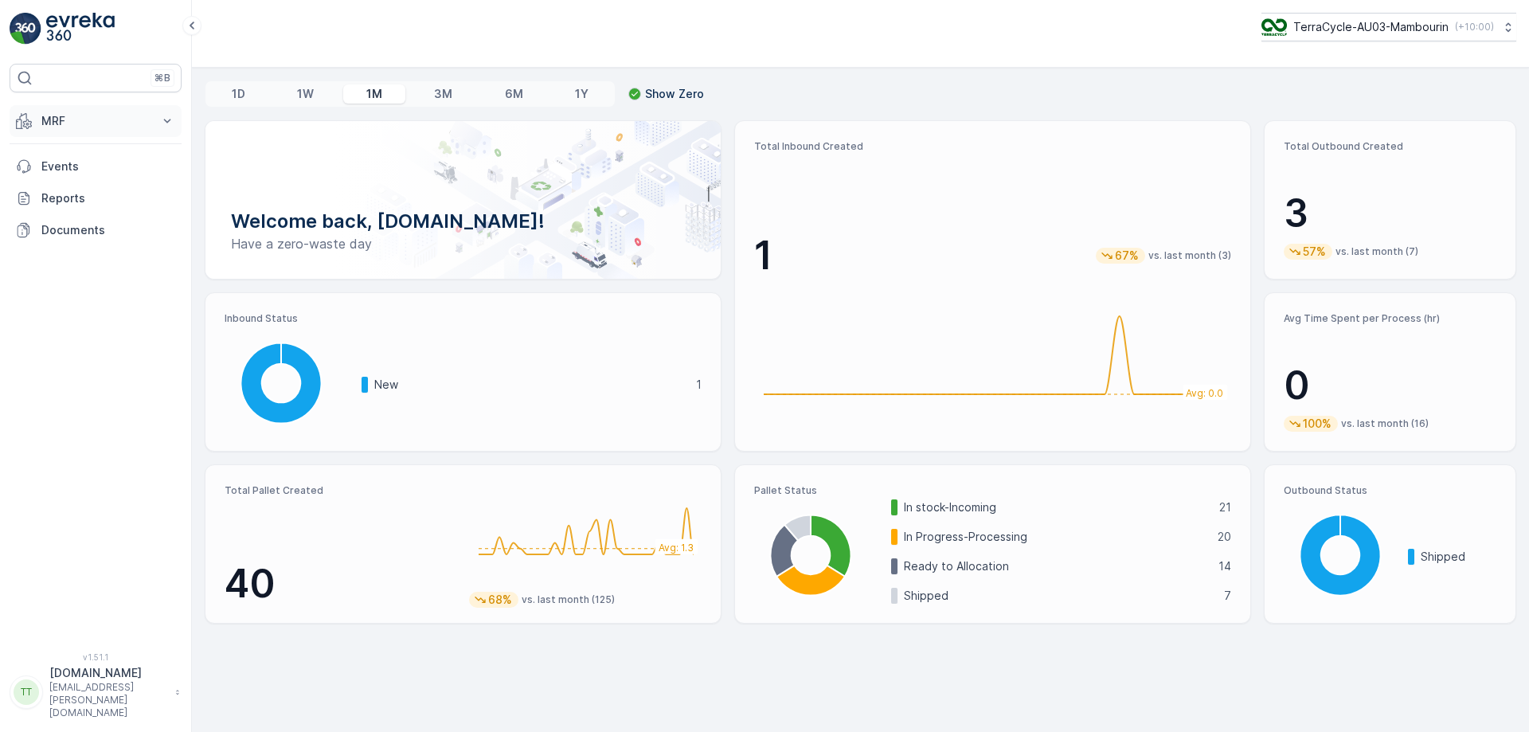 This screenshot has height=732, width=1529. Describe the element at coordinates (463, 319) in the screenshot. I see `p: Inbound Status` at that location.